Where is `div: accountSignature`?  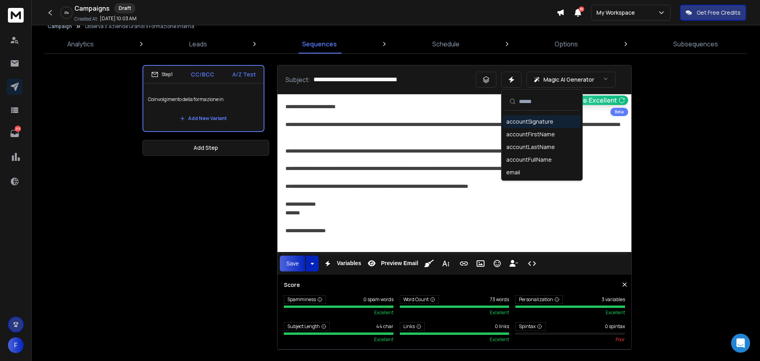 div: accountSignature is located at coordinates (530, 122).